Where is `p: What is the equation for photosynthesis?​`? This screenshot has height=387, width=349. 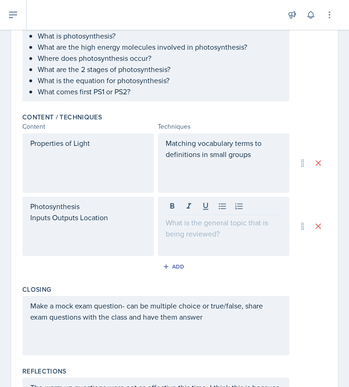 p: What is the equation for photosynthesis?​ is located at coordinates (160, 80).